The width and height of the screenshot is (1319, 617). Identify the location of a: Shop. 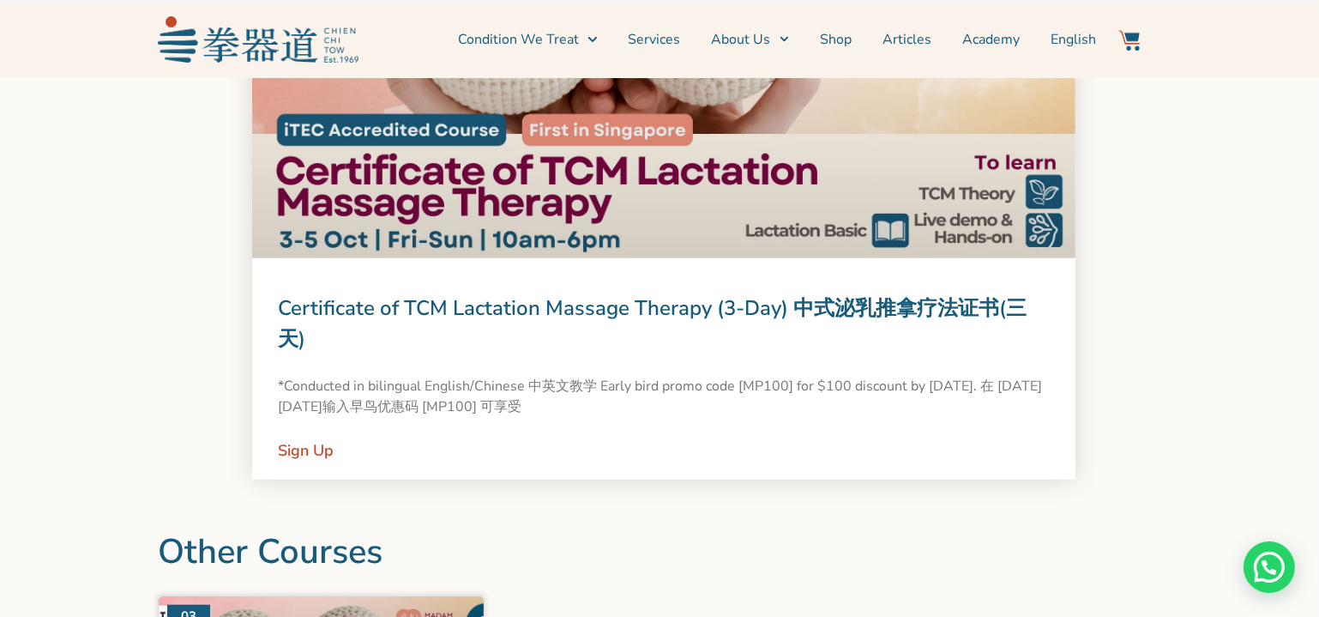
(835, 39).